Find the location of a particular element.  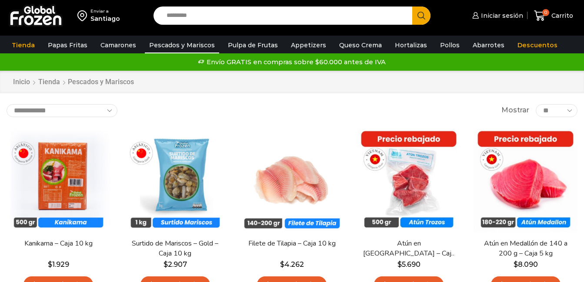

a: Surtido de Mariscos – Gold – Caja 10 kg is located at coordinates (175, 249).